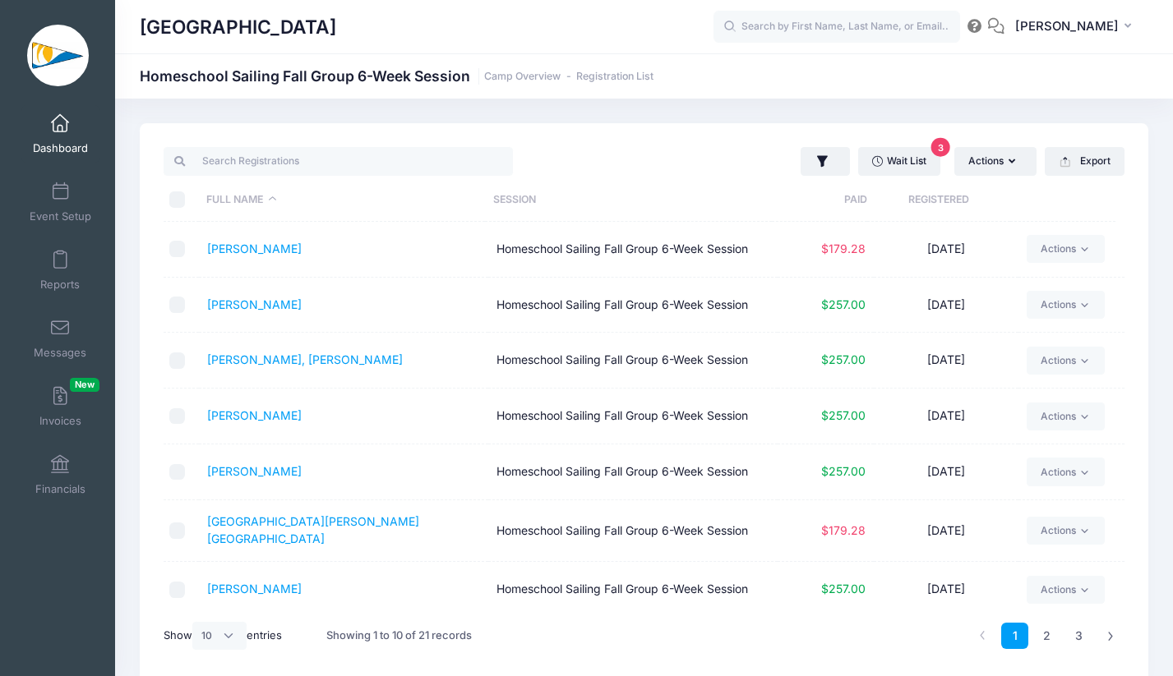 This screenshot has height=676, width=1173. I want to click on a: Messages, so click(60, 339).